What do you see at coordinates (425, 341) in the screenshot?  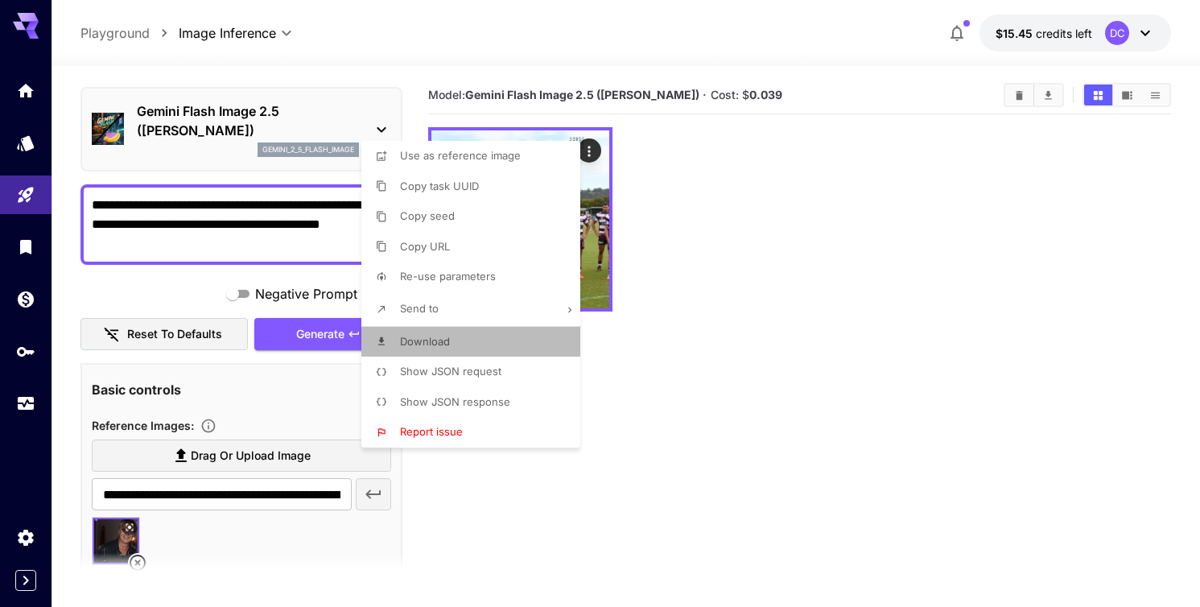 I see `span: Download` at bounding box center [425, 341].